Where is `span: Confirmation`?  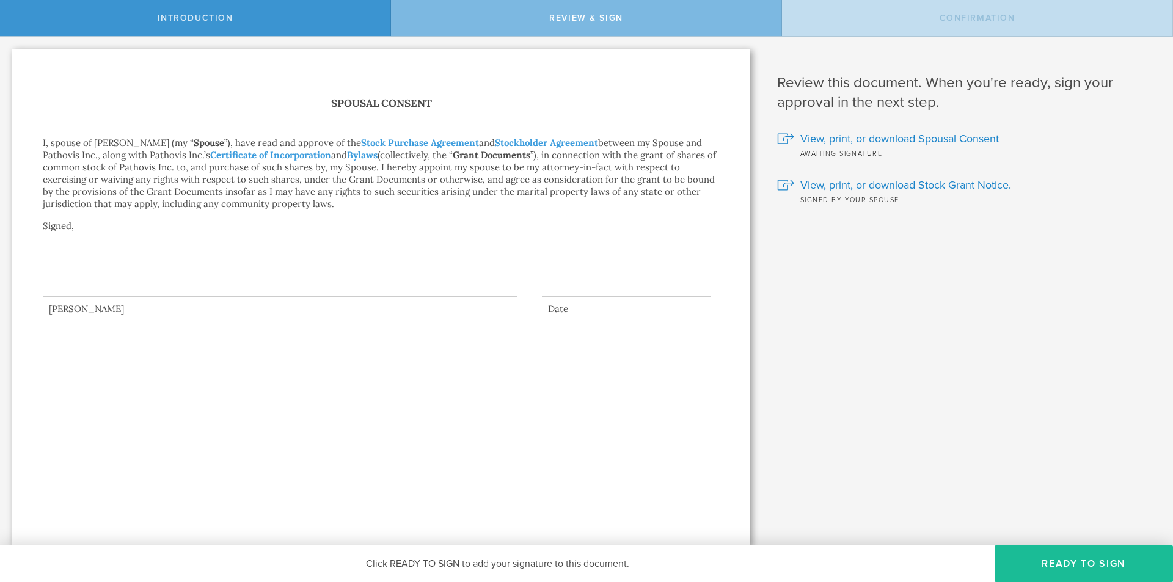
span: Confirmation is located at coordinates (977, 18).